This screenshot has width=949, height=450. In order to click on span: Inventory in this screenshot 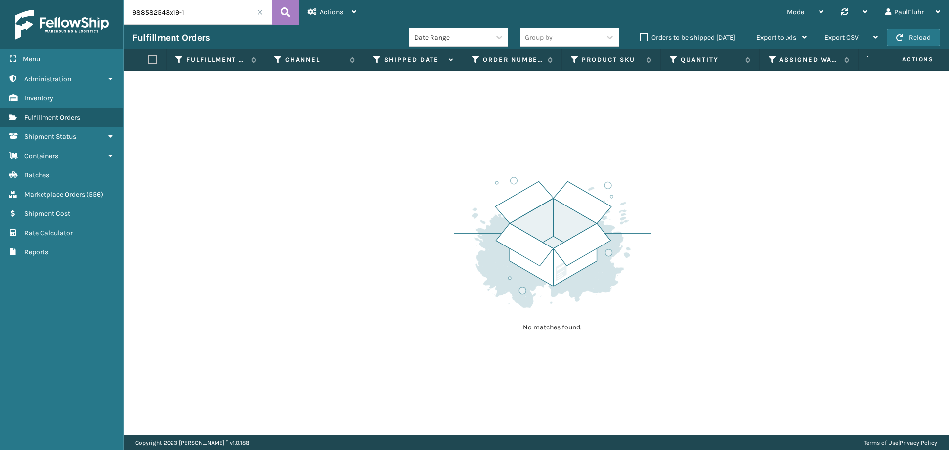, I will do `click(39, 98)`.